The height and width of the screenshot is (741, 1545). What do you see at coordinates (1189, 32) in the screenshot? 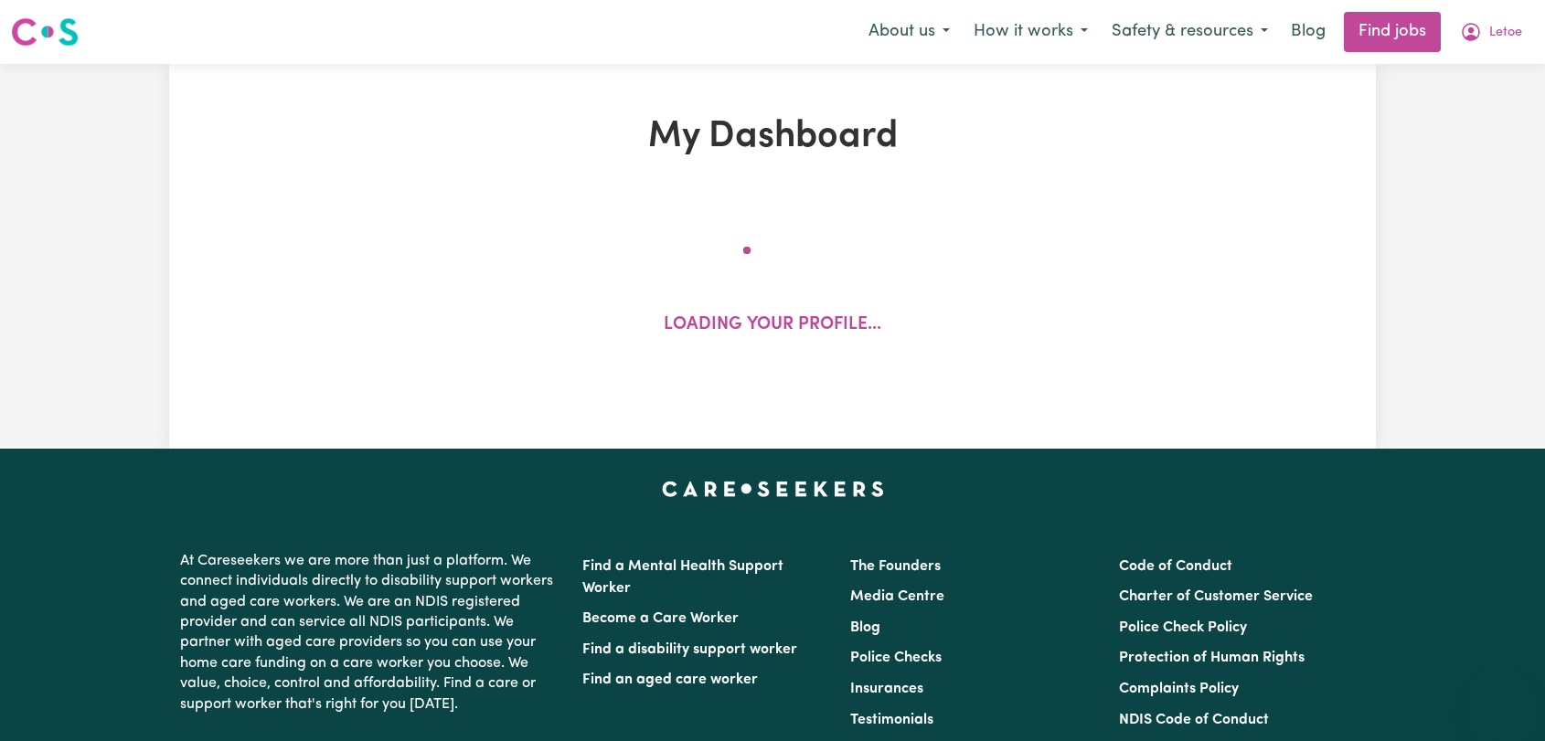
I see `button: Safety & resources` at bounding box center [1189, 32].